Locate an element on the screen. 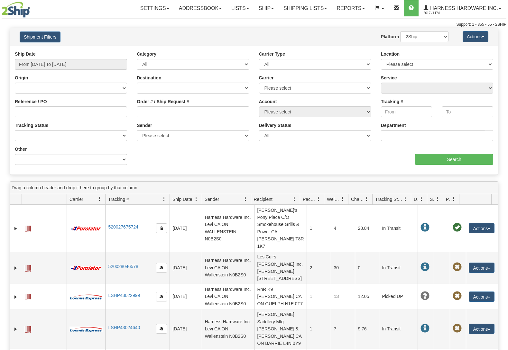 The width and height of the screenshot is (508, 350). td: 9.76 is located at coordinates (366, 329).